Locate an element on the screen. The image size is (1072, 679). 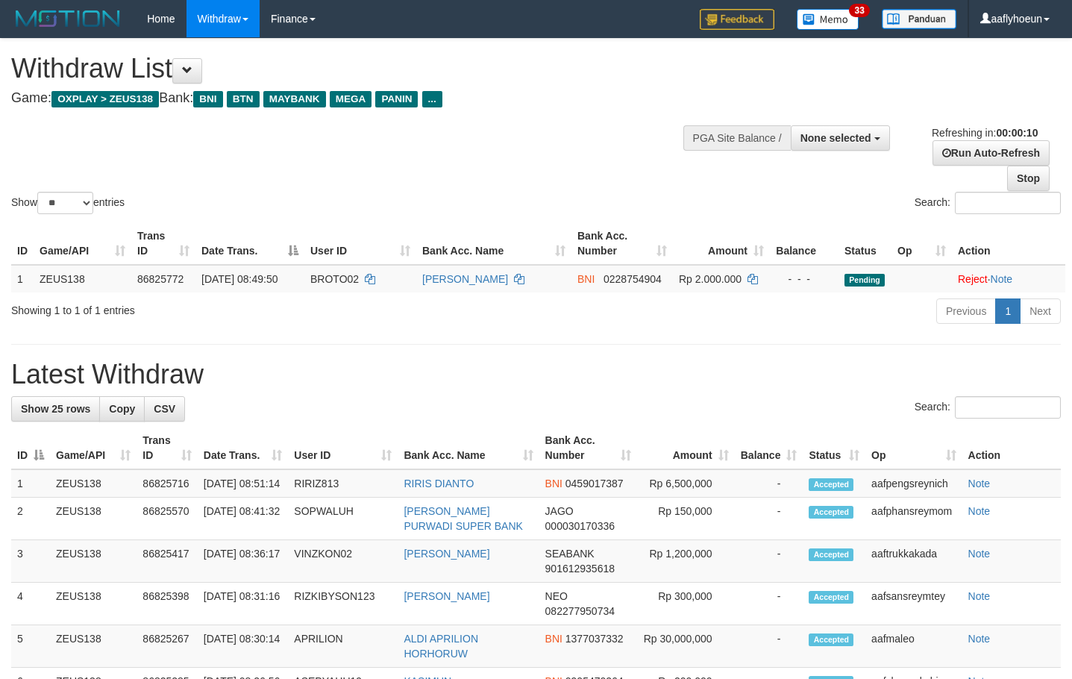
th: Status is located at coordinates (865, 243).